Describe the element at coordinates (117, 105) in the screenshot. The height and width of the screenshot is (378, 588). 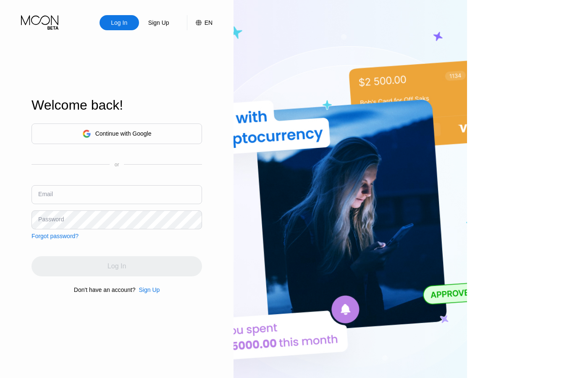
I see `div: Welcome back!` at that location.